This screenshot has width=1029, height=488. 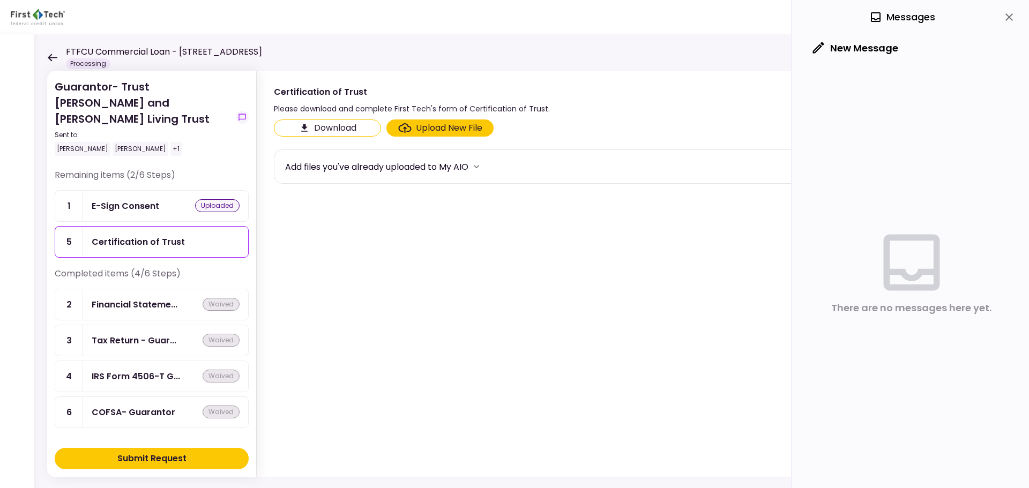 I want to click on a: 4IRS Form 4506-T Guarantorwaived, so click(x=152, y=376).